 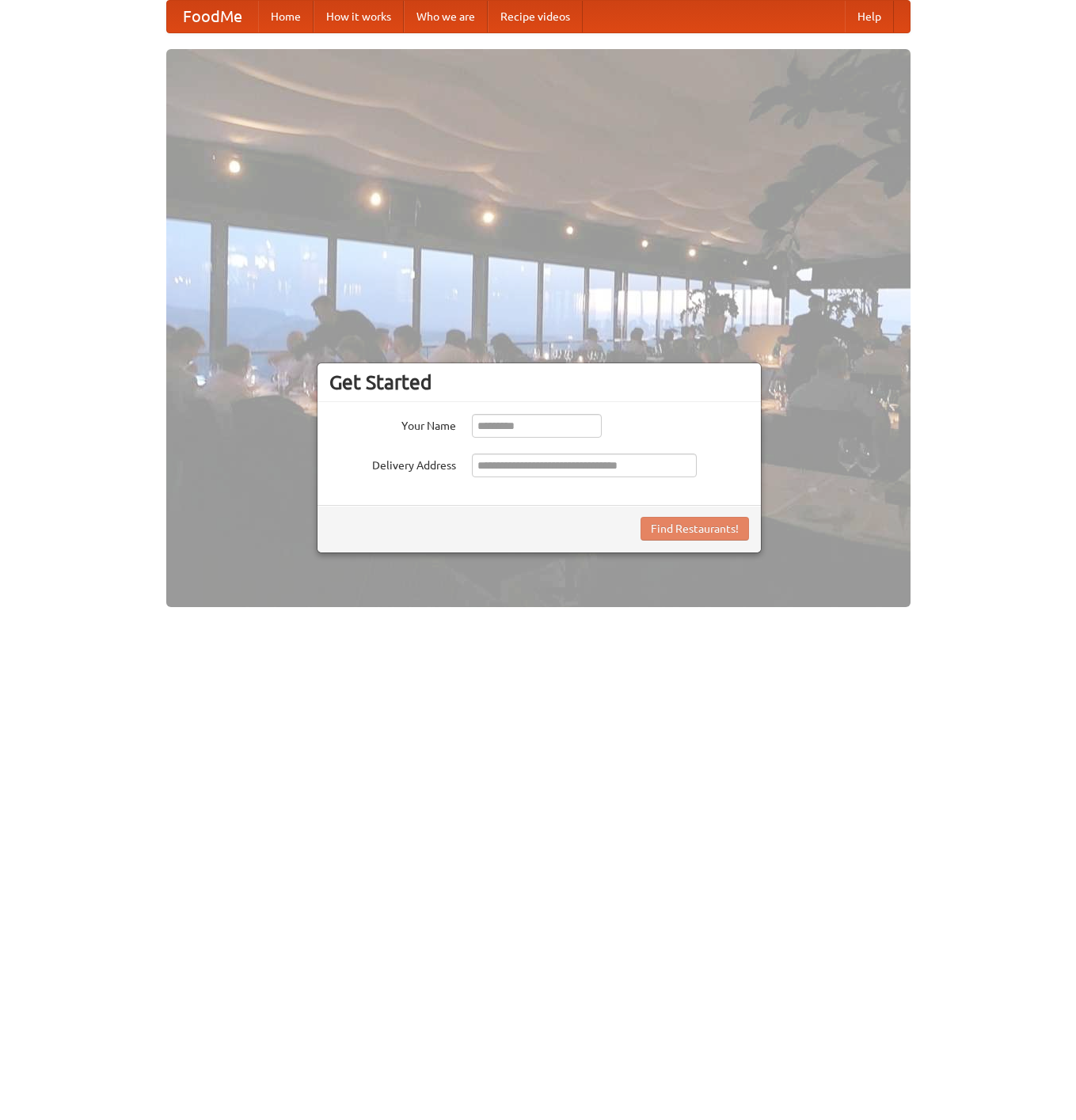 I want to click on a: How it works, so click(x=358, y=16).